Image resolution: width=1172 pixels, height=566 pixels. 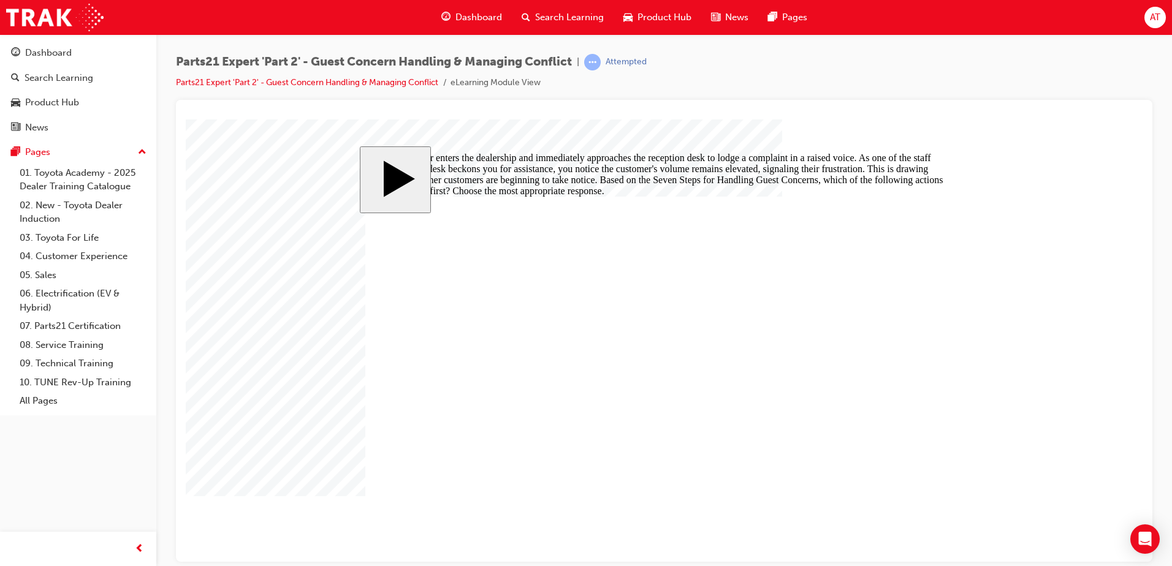 I want to click on button: DashboardSearch LearningProduct HubNews, so click(x=78, y=90).